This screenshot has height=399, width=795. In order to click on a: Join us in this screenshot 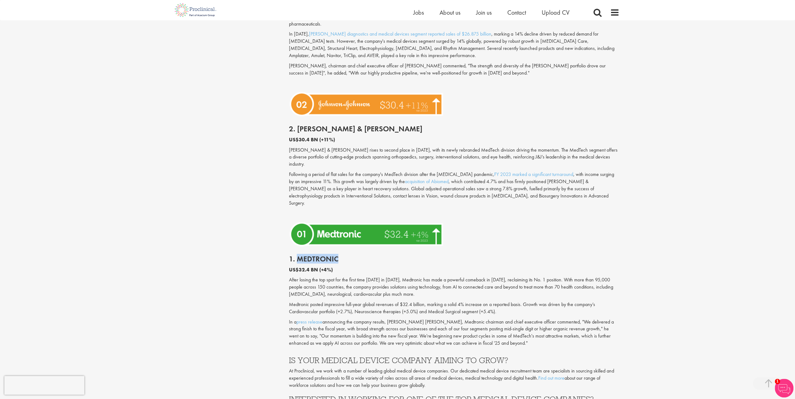, I will do `click(484, 12)`.